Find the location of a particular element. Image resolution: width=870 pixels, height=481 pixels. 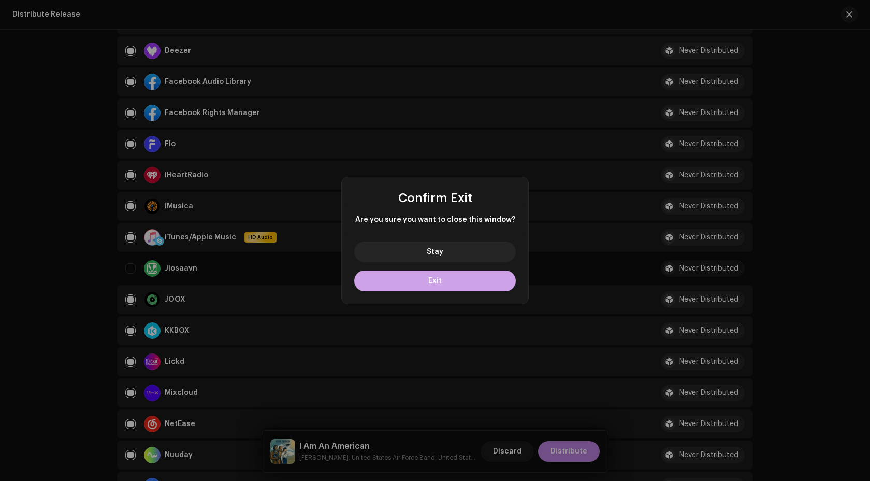

span: Are you sure you want to close this window? is located at coordinates (435, 220).